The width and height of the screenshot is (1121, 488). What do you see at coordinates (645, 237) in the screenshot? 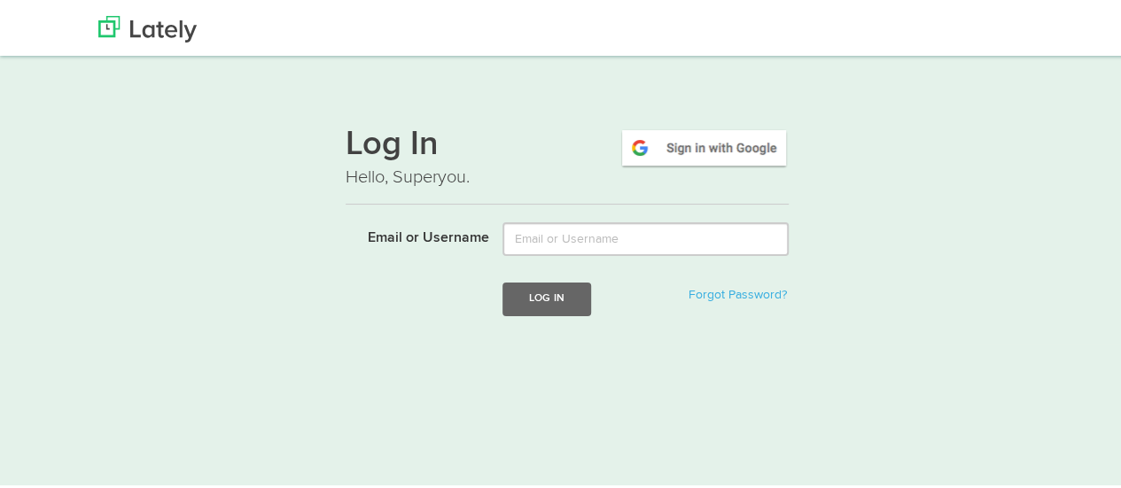
I see `input: Email or Username` at bounding box center [645, 237].